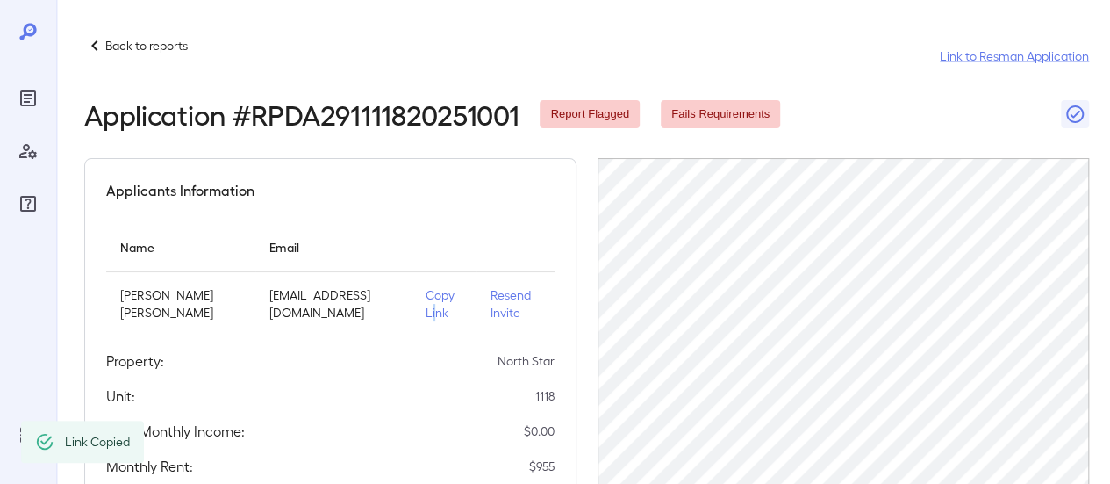 This screenshot has height=484, width=1110. I want to click on div: Manage Users, so click(28, 151).